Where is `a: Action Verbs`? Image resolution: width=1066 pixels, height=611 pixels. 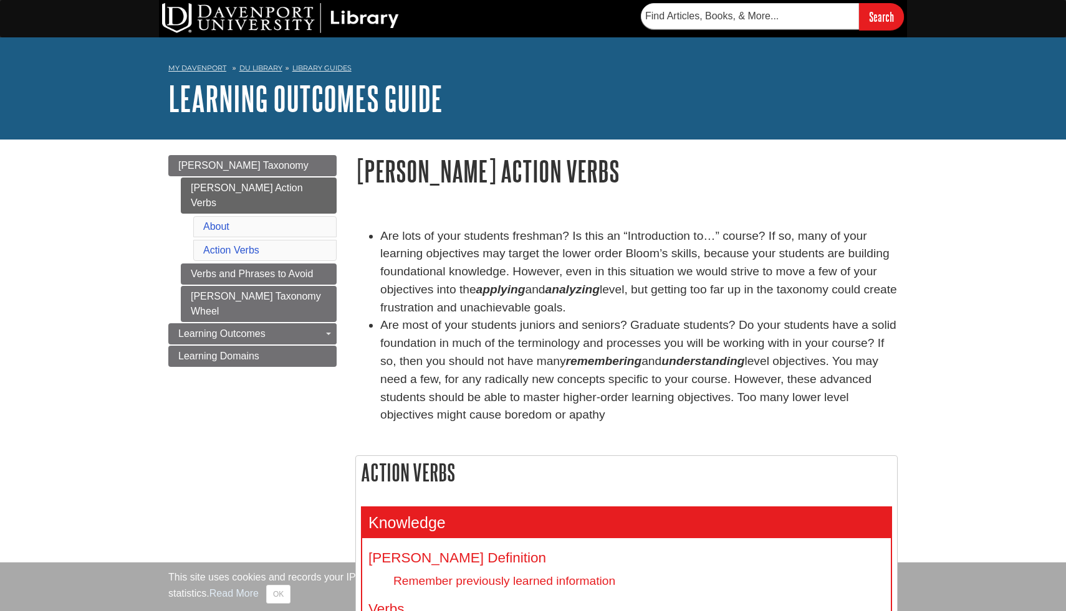 a: Action Verbs is located at coordinates (231, 250).